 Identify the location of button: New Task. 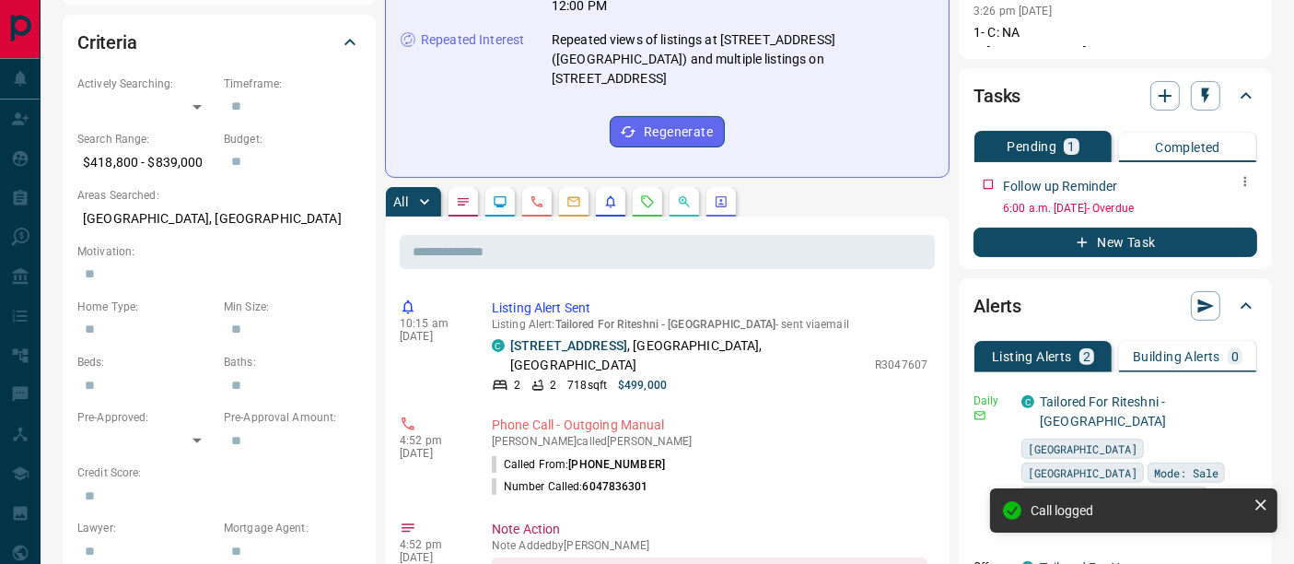
(1115, 242).